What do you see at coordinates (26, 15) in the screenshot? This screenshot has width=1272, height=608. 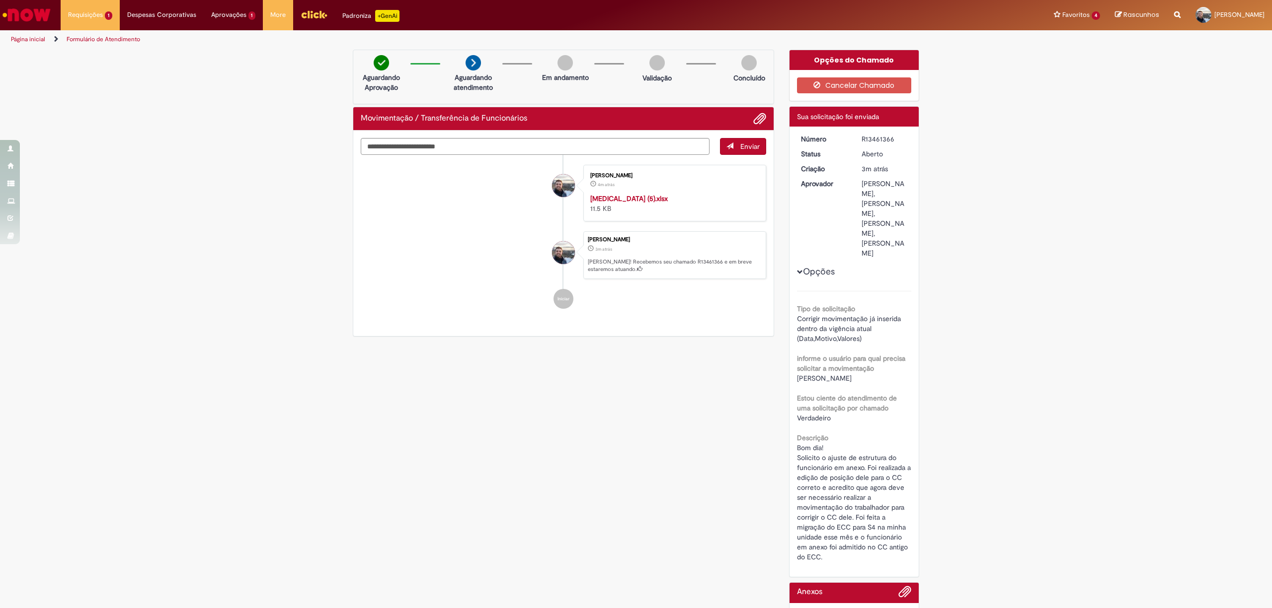 I see `img: ServiceNow` at bounding box center [26, 15].